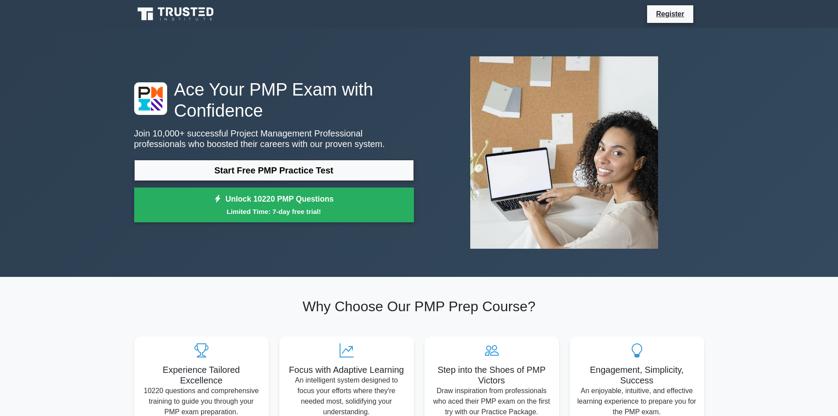 This screenshot has width=838, height=416. What do you see at coordinates (419, 306) in the screenshot?
I see `h2: Why Choose Our PMP Prep Course?` at bounding box center [419, 306].